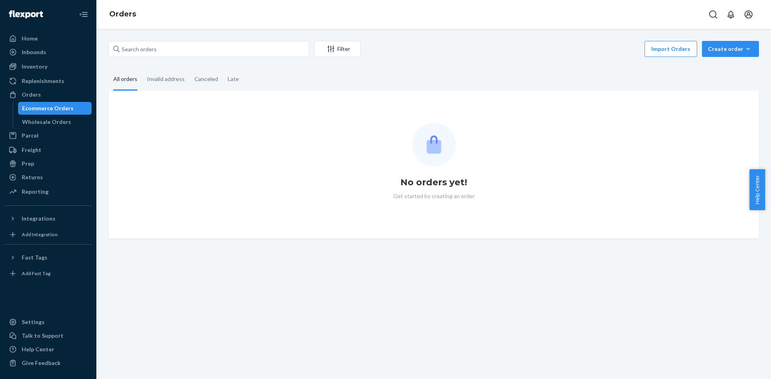  I want to click on a: Reporting, so click(48, 192).